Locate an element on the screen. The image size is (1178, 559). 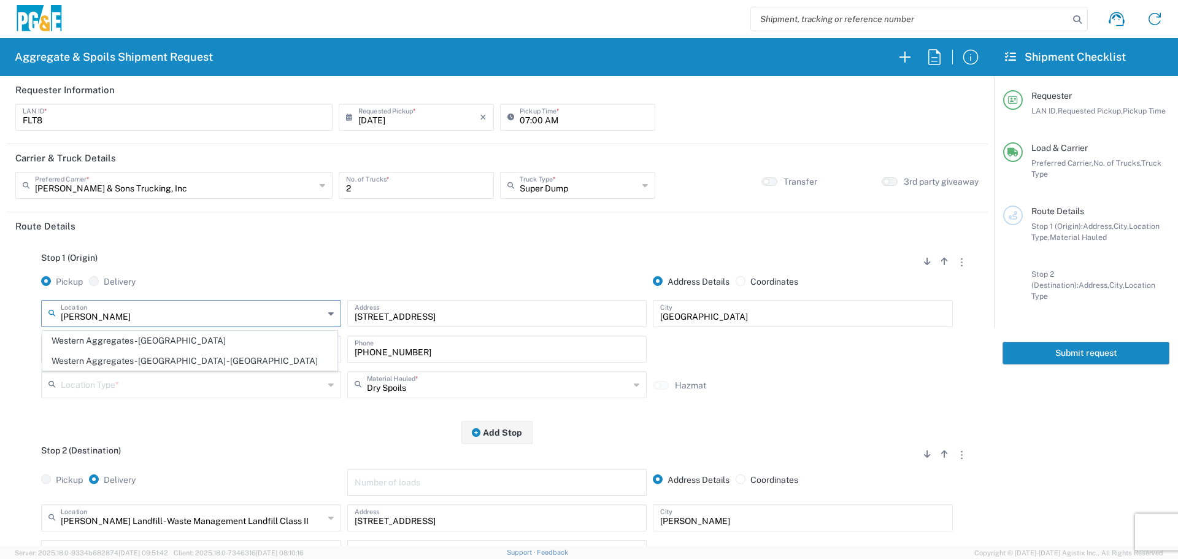
span: Stop 1 (Origin): is located at coordinates (1057, 226).